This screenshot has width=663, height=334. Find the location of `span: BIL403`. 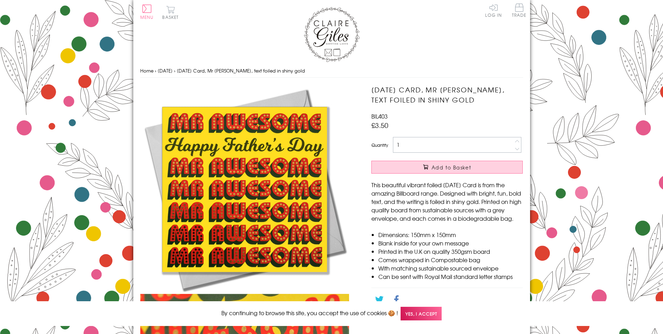

span: BIL403 is located at coordinates (380, 116).